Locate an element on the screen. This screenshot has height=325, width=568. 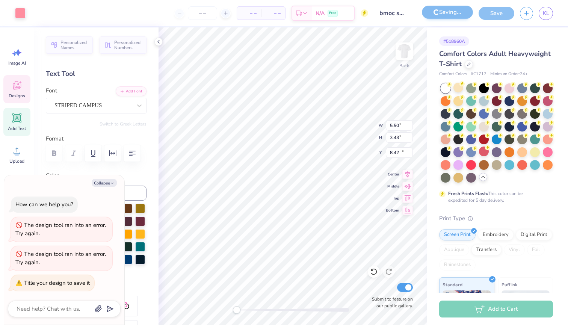
span: Upload is located at coordinates (17, 161).